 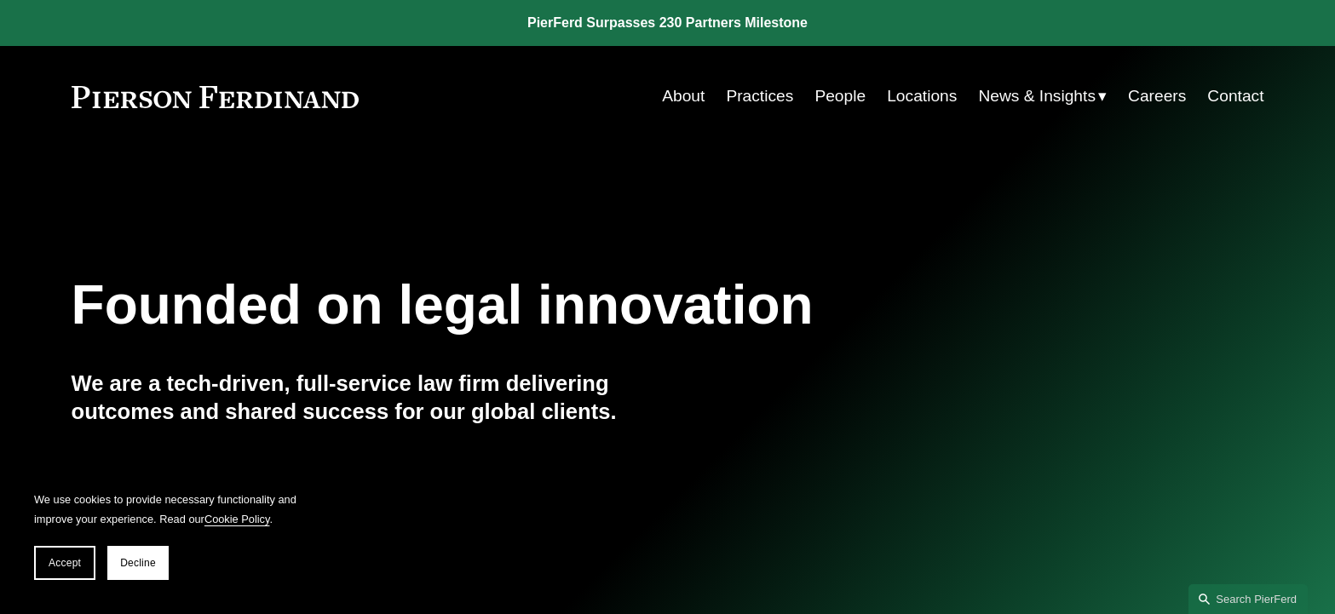 I want to click on h4: We are a tech-driven, full-service law firm delivering outcomes and shared success for our global..., so click(x=370, y=397).